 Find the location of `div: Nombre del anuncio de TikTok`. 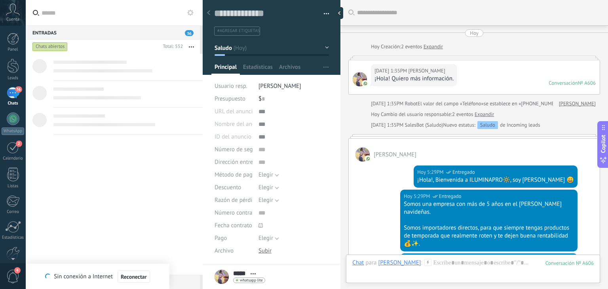

div: Nombre del anuncio de TikTok is located at coordinates (234, 124).